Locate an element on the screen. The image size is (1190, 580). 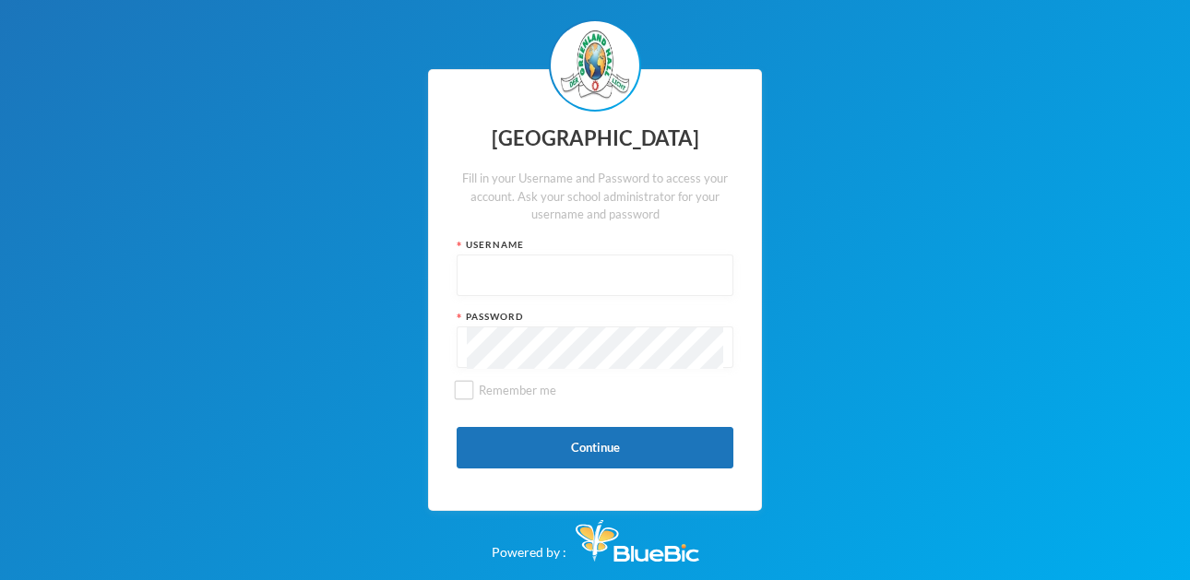
div: Fill in your Username and Password to access your account. Ask your school administrator for your... is located at coordinates (595, 197).